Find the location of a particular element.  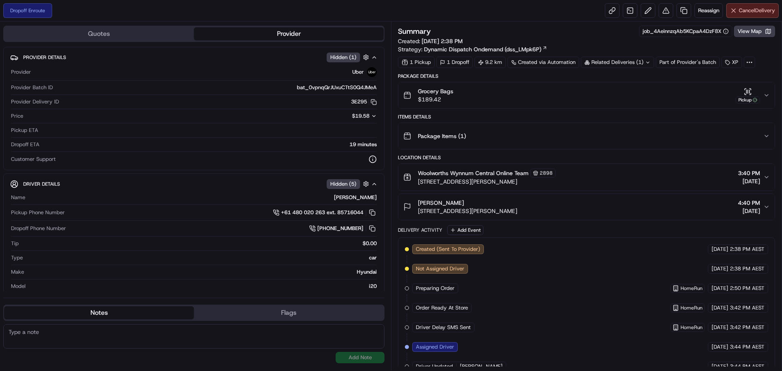

div: Strategy: is located at coordinates (472, 49).